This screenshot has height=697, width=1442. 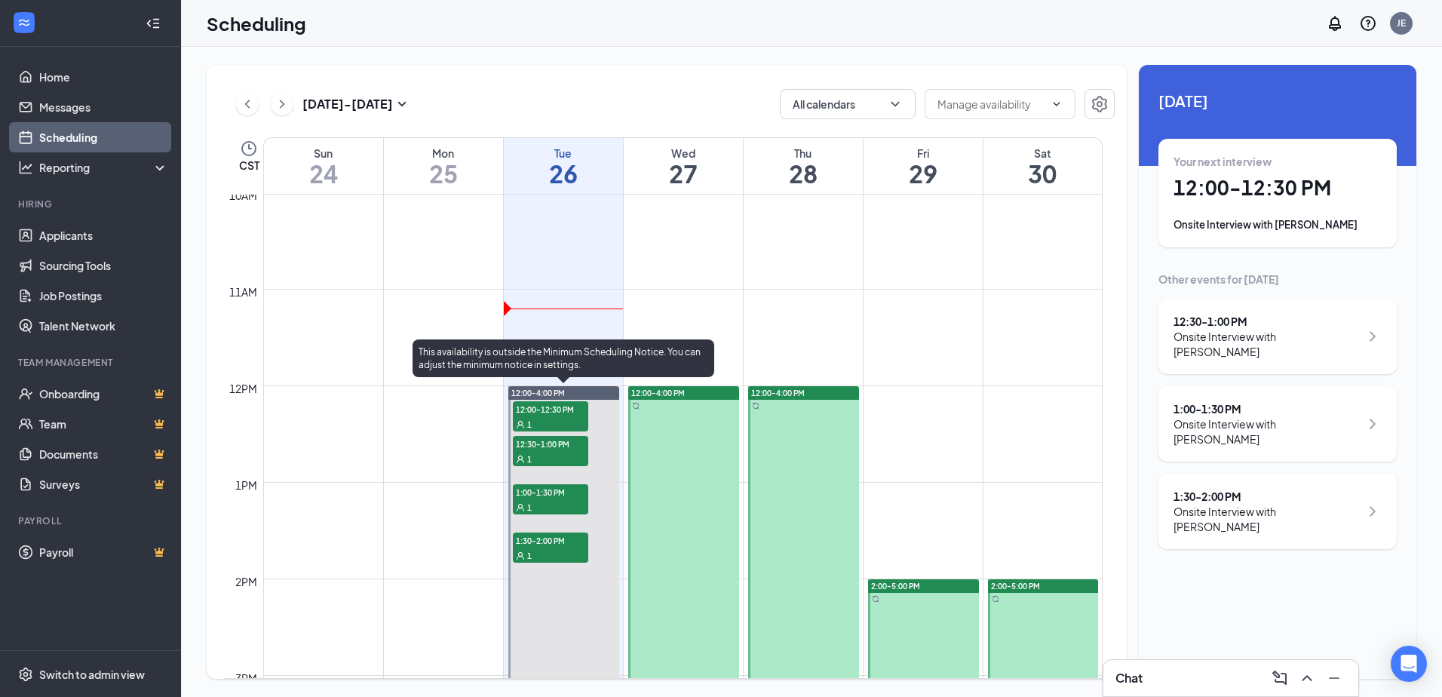 What do you see at coordinates (103, 454) in the screenshot?
I see `a: DocumentsCrown` at bounding box center [103, 454].